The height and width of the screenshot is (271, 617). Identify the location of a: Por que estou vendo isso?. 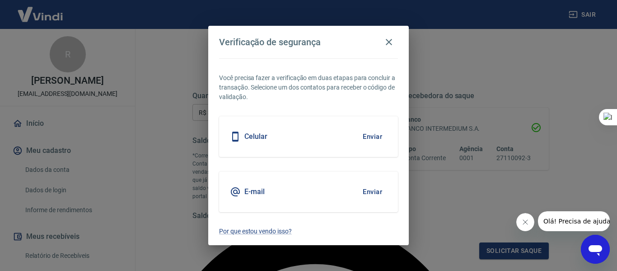
(308, 231).